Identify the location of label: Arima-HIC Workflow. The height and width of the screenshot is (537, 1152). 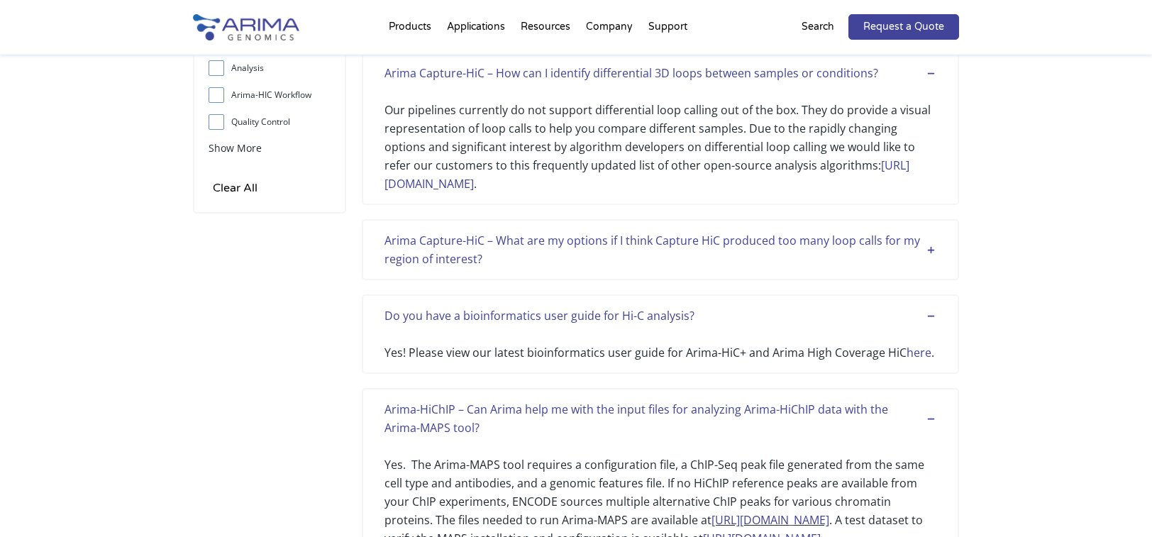
(269, 95).